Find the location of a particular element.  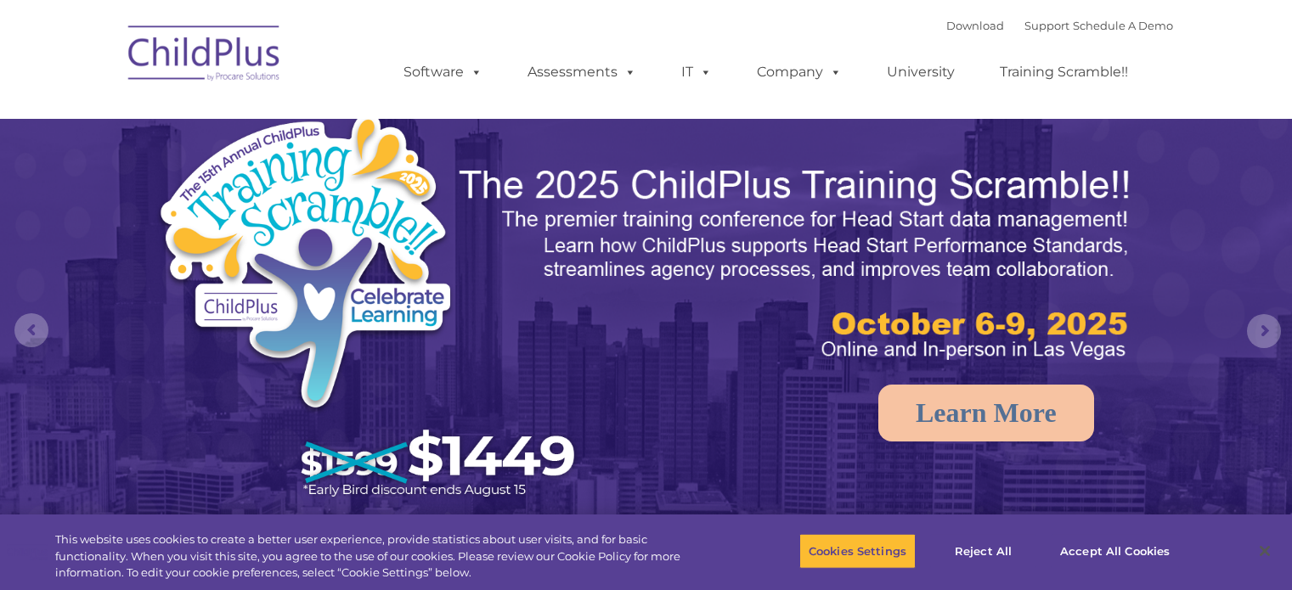

button: Accept All Cookies is located at coordinates (1114, 551).